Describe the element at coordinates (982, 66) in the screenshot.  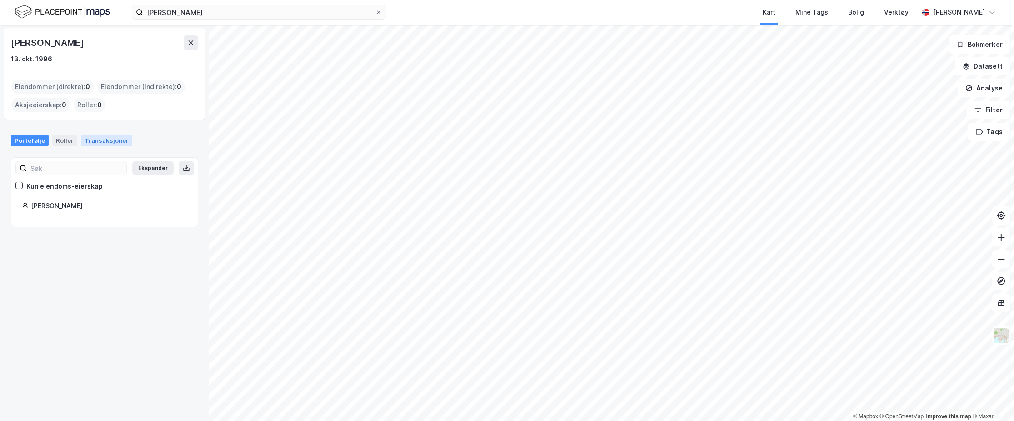
I see `button: Datasett` at that location.